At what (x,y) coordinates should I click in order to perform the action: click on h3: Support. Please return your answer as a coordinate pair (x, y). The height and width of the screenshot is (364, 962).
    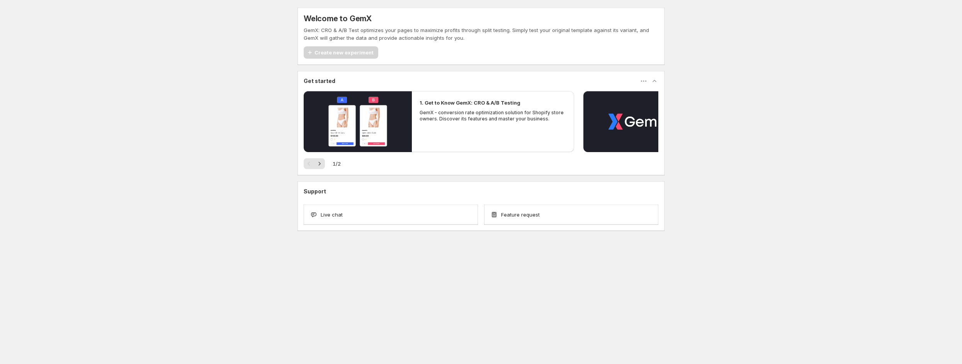
    Looking at the image, I should click on (315, 192).